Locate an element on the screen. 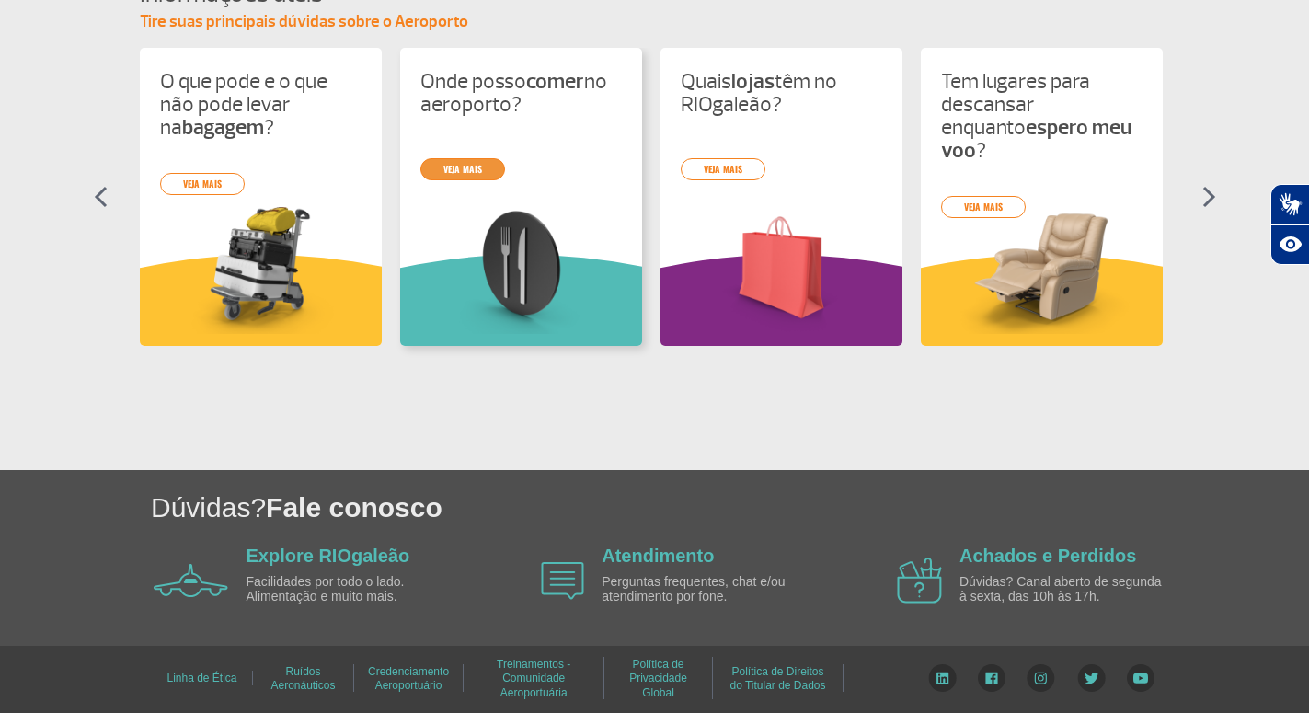 The height and width of the screenshot is (713, 1309). img: Facebook is located at coordinates (992, 678).